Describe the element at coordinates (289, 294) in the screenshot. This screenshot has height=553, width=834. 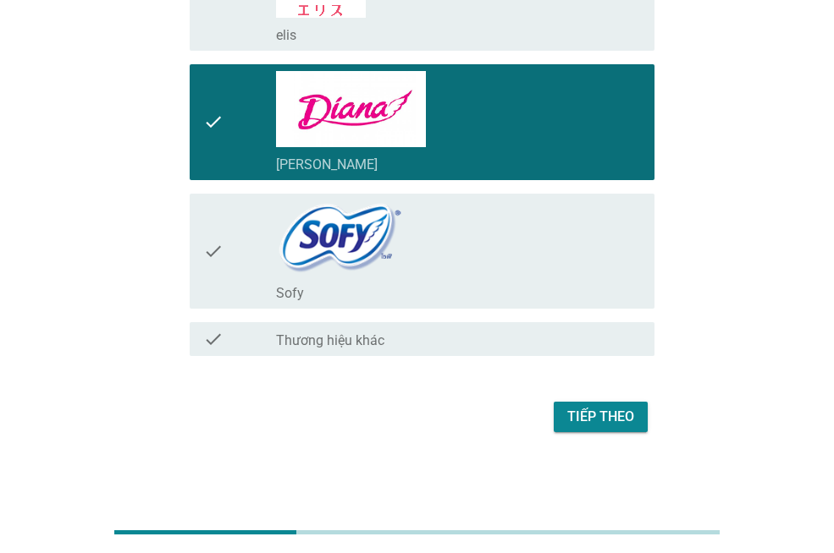
I see `label: Sofy` at that location.